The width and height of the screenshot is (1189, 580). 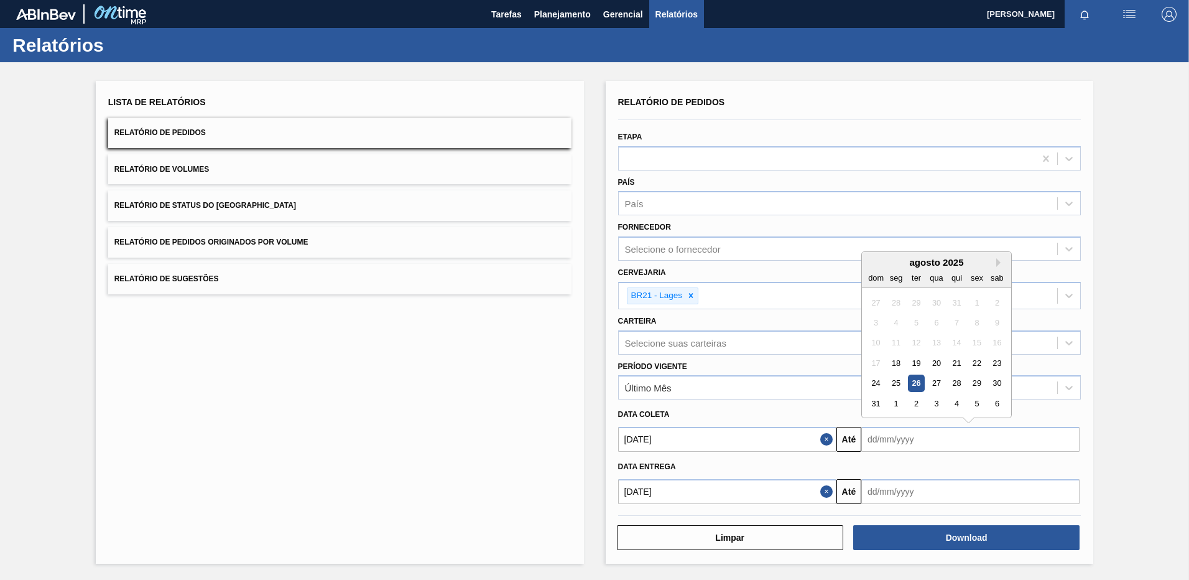 What do you see at coordinates (916, 403) in the screenshot?
I see `div: Choose terça-feira, 2 de setembro de 2025` at bounding box center [916, 403].